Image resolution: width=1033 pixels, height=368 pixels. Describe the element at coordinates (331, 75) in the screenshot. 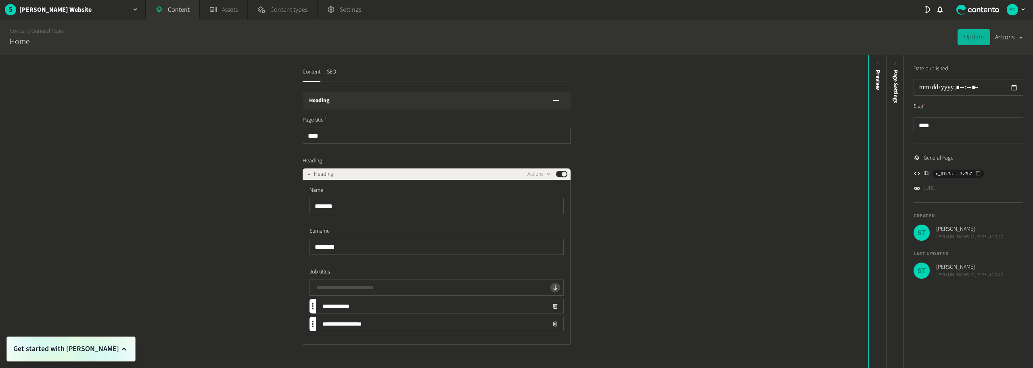

I see `button: SEO` at that location.